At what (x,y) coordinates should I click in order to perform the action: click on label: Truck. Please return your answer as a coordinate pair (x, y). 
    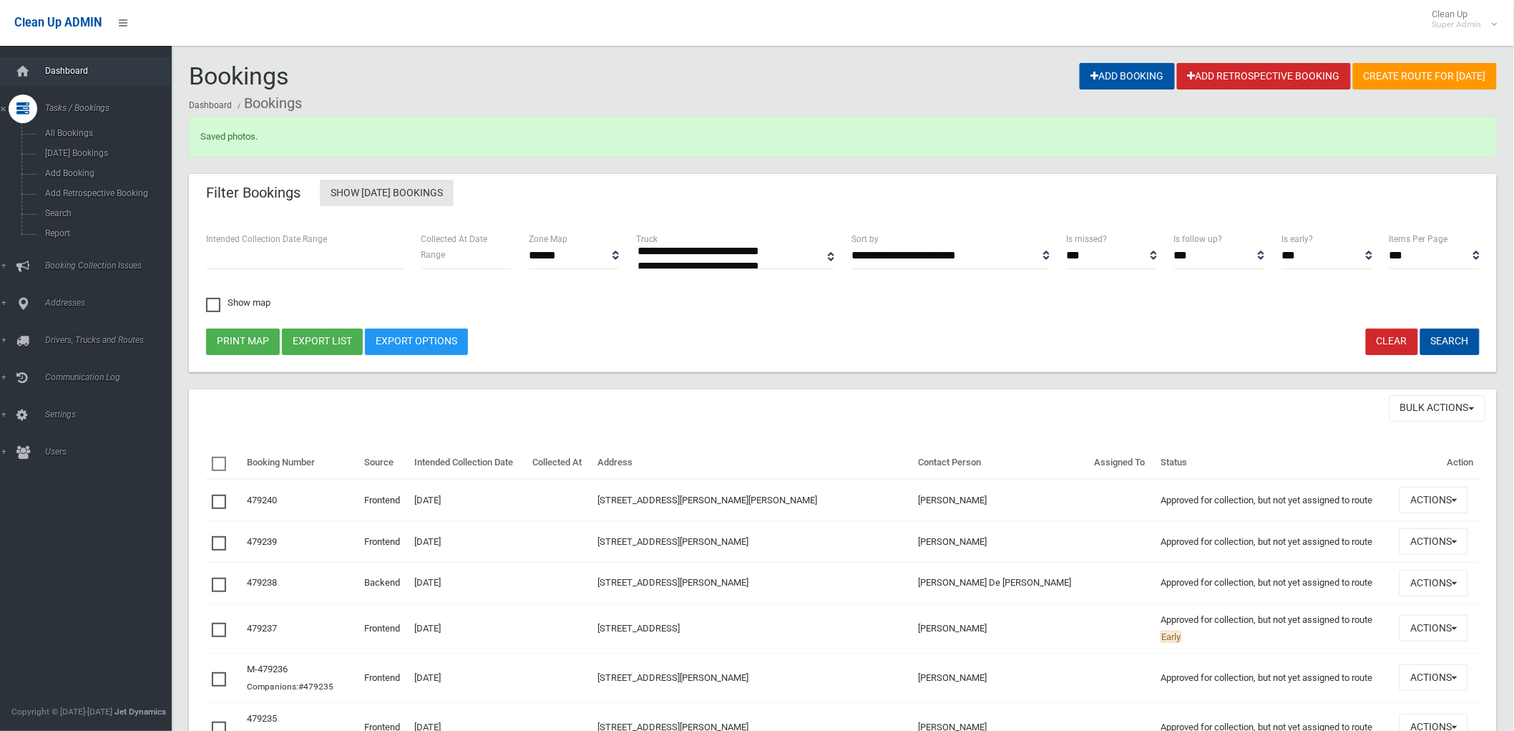
    Looking at the image, I should click on (647, 239).